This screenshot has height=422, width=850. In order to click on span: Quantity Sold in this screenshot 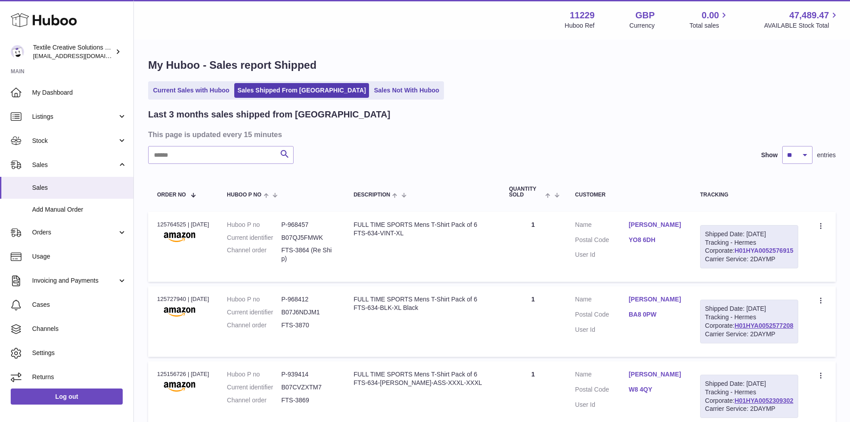, I will do `click(526, 192)`.